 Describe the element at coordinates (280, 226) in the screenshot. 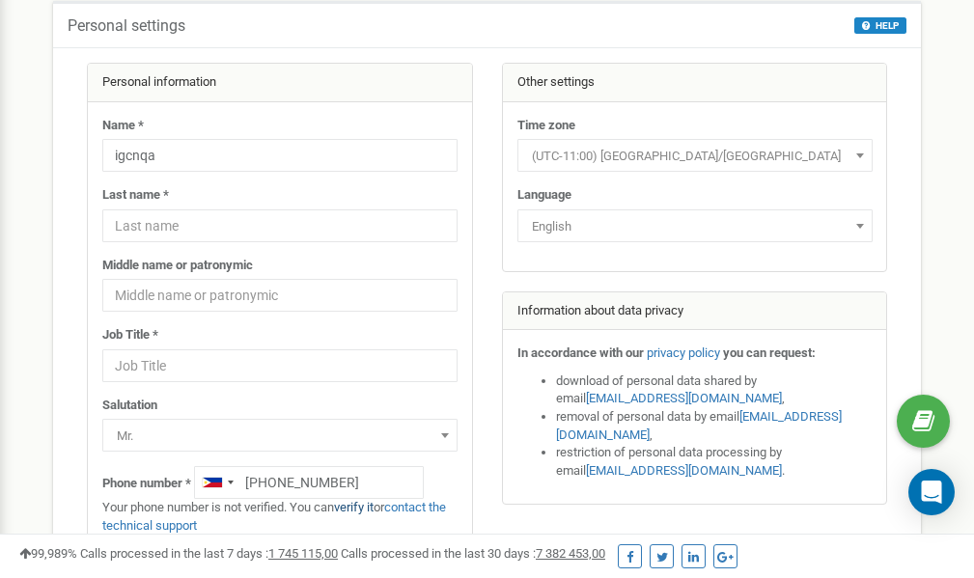

I see `input: Last name` at that location.